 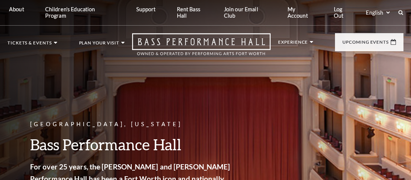 I want to click on p: Upcoming Events, so click(x=365, y=44).